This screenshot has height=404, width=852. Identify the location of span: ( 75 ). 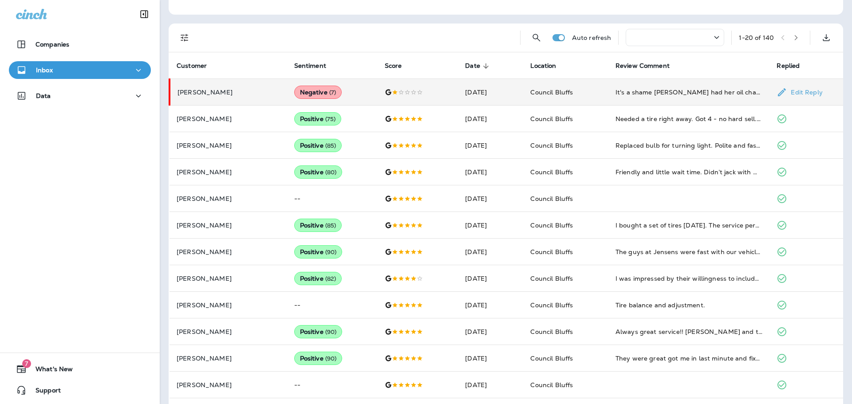
(331, 119).